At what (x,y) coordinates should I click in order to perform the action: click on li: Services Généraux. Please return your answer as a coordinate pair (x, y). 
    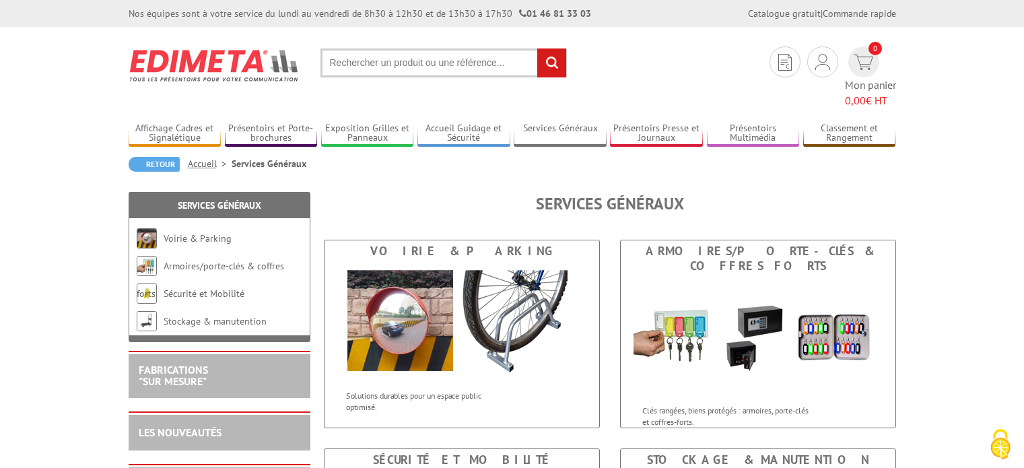
    Looking at the image, I should click on (269, 164).